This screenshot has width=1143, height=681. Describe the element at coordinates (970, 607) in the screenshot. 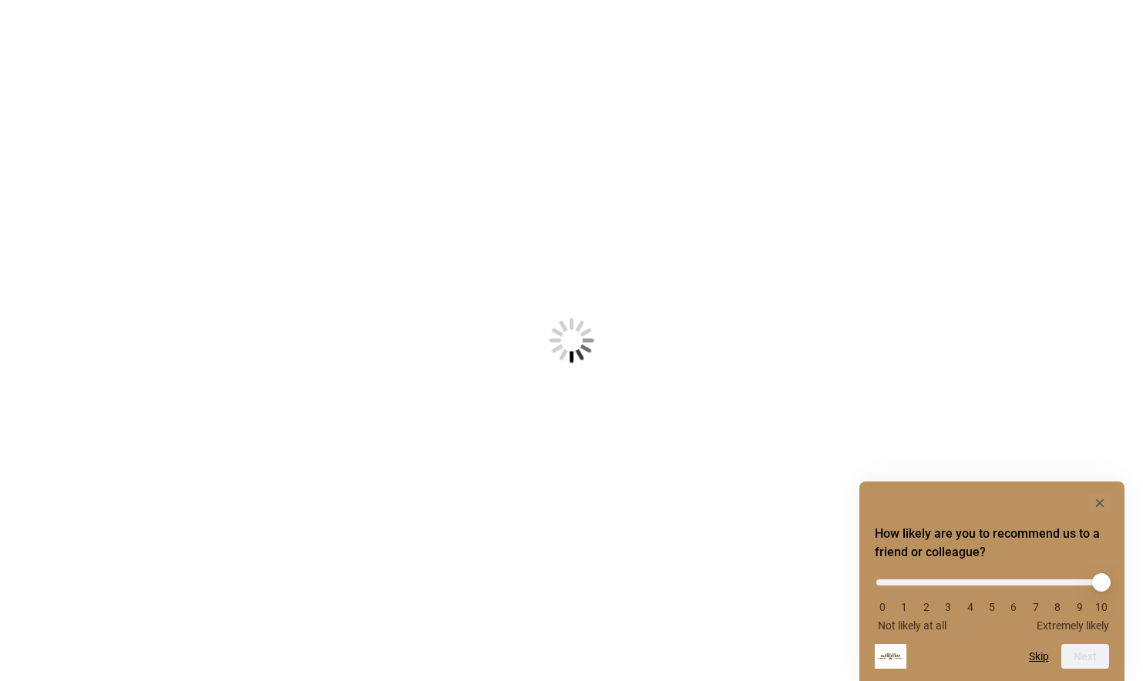

I see `li: 4` at that location.